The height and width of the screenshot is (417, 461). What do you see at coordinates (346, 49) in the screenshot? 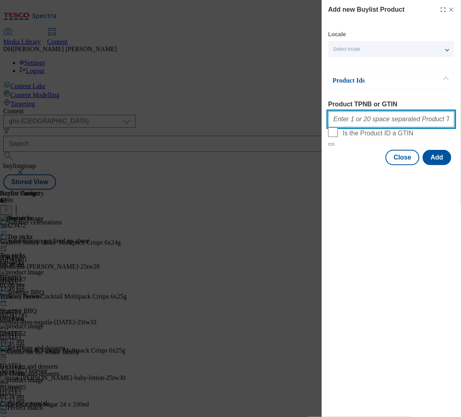
I see `span: Select locale` at bounding box center [346, 49].